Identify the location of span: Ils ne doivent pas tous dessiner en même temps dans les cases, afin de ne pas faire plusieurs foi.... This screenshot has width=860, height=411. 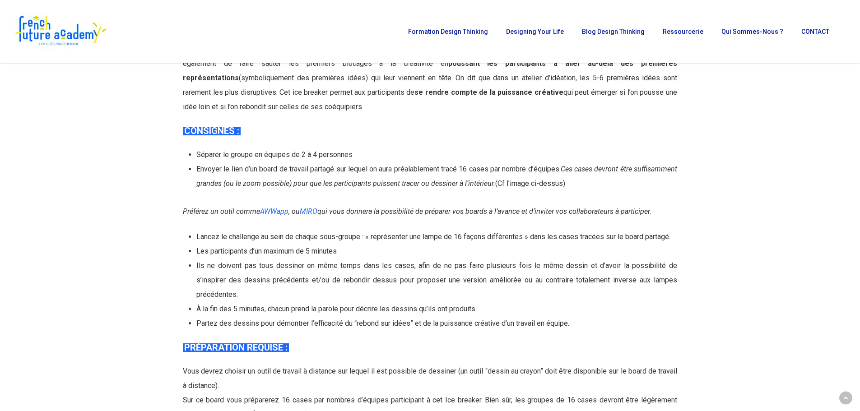
(437, 280).